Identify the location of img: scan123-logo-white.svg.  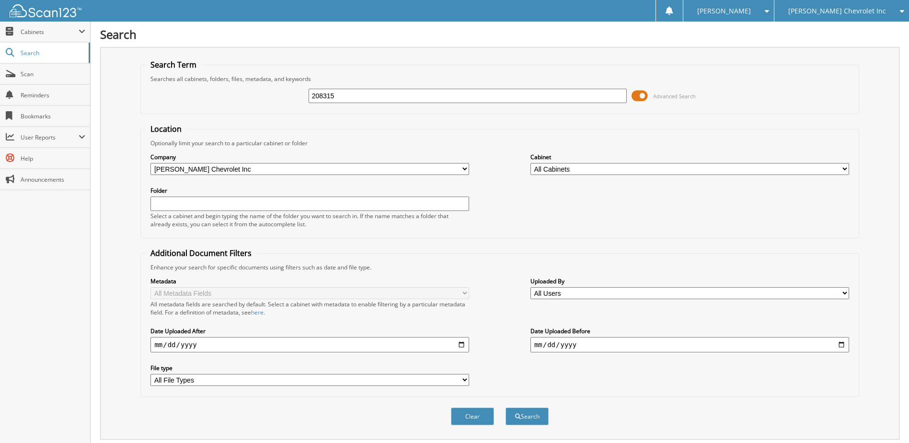
(46, 11).